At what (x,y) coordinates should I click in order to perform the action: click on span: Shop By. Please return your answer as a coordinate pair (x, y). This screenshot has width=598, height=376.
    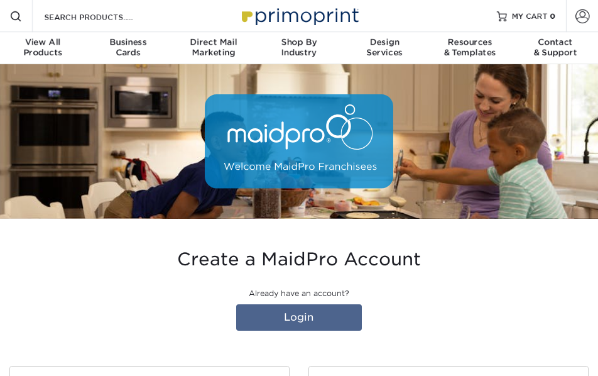
    Looking at the image, I should click on (299, 43).